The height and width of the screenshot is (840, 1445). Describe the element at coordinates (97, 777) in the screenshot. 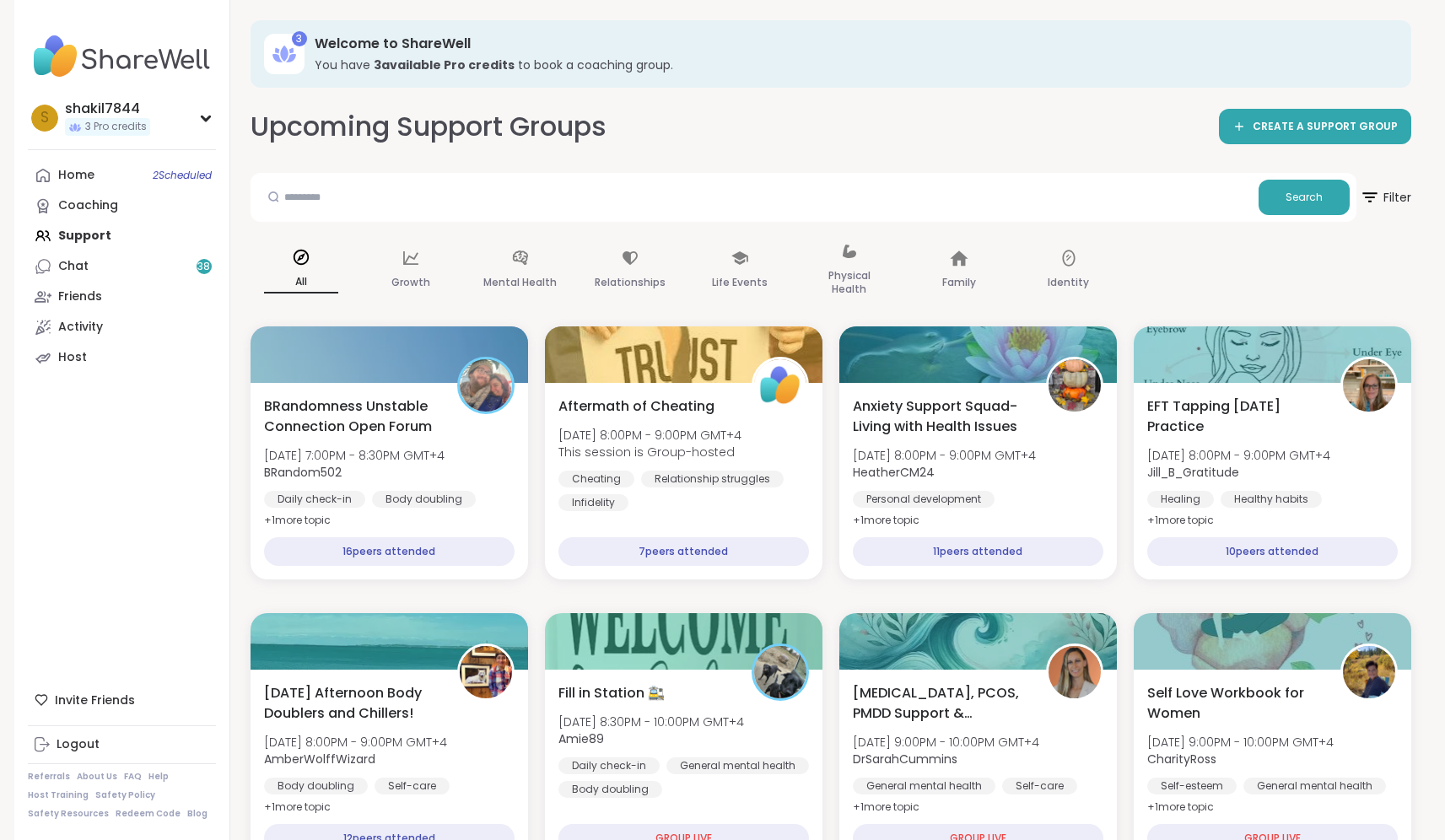

I see `a: About Us` at that location.